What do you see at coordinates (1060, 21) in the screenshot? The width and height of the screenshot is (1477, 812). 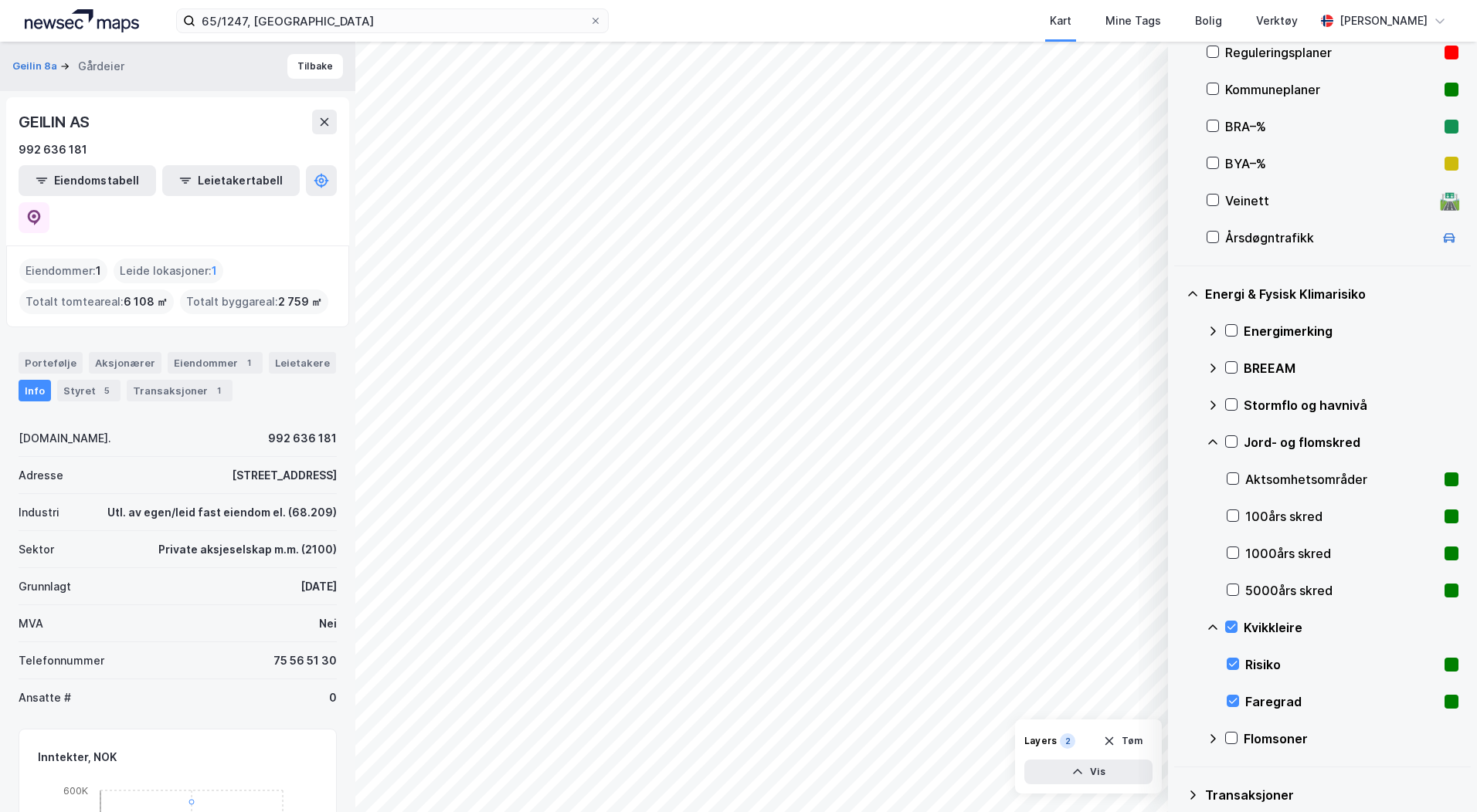 I see `div: Kart` at bounding box center [1060, 21].